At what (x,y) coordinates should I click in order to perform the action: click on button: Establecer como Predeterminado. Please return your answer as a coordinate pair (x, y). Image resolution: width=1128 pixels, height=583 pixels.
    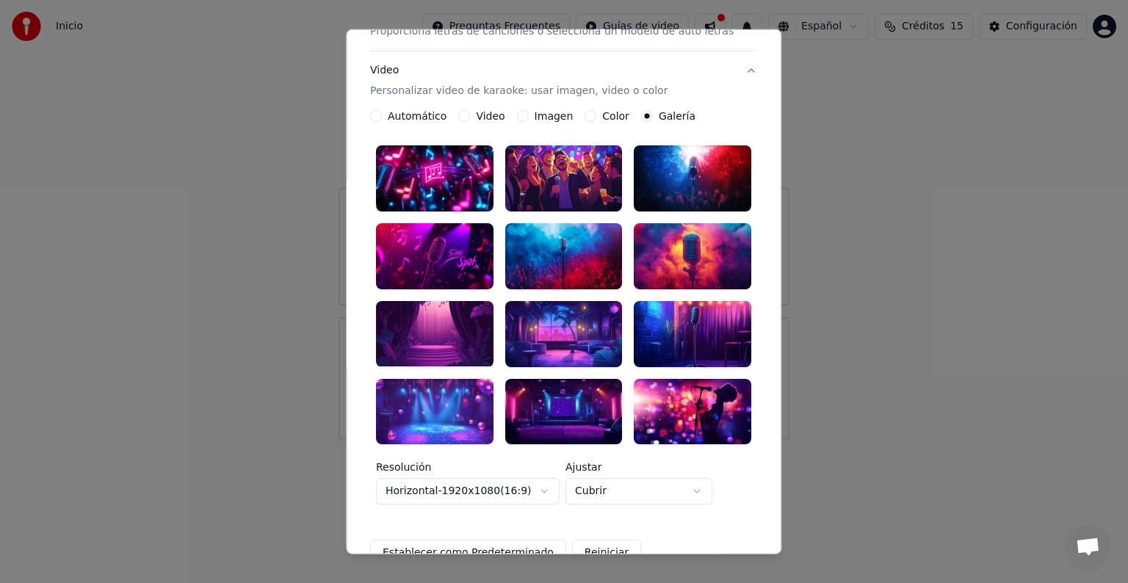
    Looking at the image, I should click on (468, 553).